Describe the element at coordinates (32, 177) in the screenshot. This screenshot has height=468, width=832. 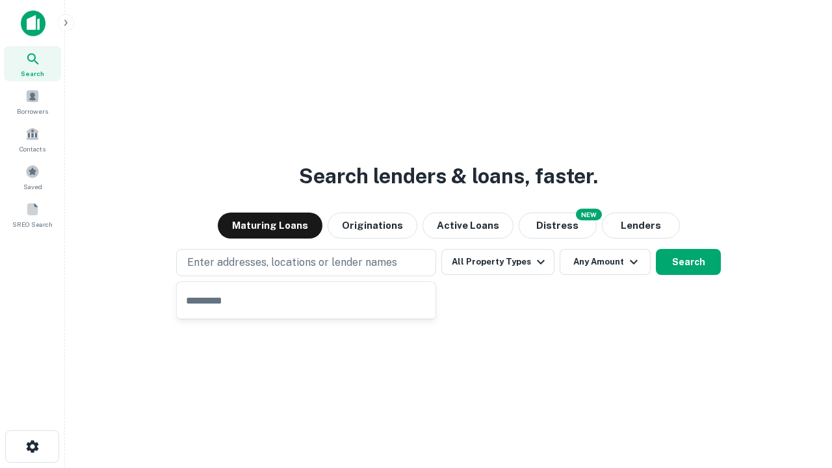
I see `div: Saved` at that location.